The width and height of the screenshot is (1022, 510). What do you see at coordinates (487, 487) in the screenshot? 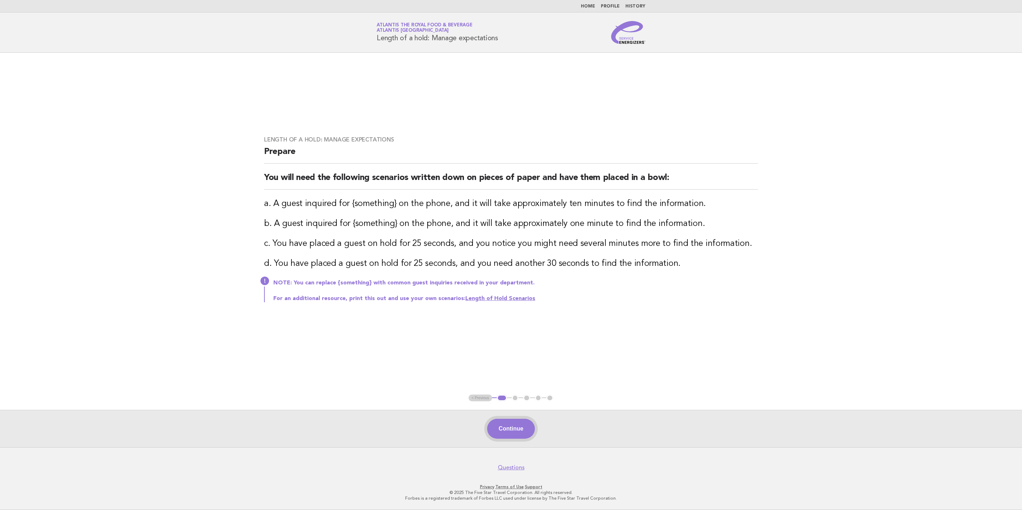
I see `a: Privacy` at bounding box center [487, 487].